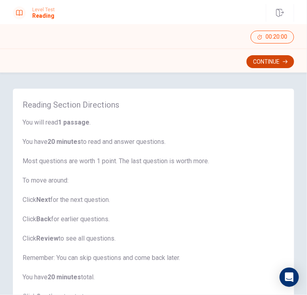  Describe the element at coordinates (277, 37) in the screenshot. I see `span: 00:20:00` at that location.